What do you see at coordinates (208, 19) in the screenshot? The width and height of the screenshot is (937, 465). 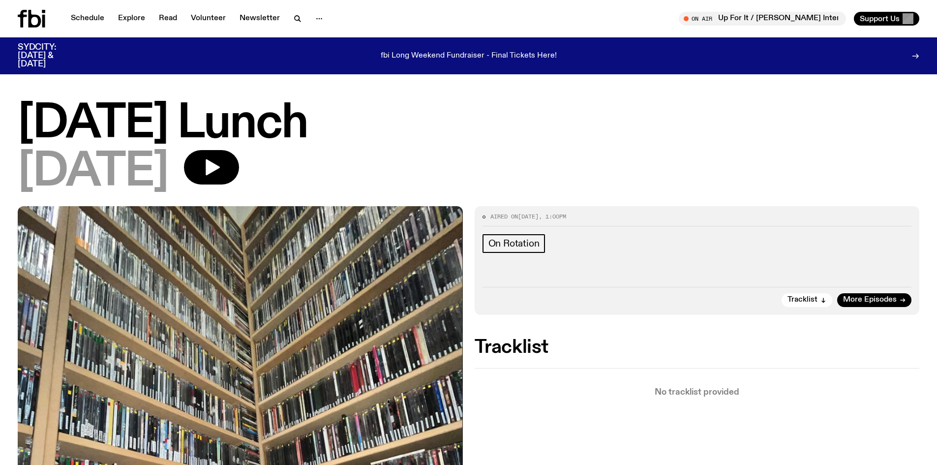 I see `a: Volunteer` at bounding box center [208, 19].